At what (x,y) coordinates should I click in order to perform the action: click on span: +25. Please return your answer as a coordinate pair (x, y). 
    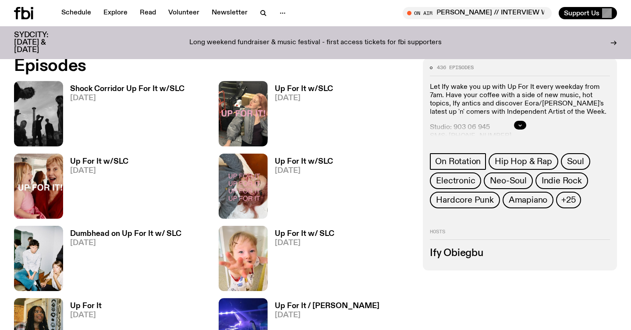
    Looking at the image, I should click on (568, 200).